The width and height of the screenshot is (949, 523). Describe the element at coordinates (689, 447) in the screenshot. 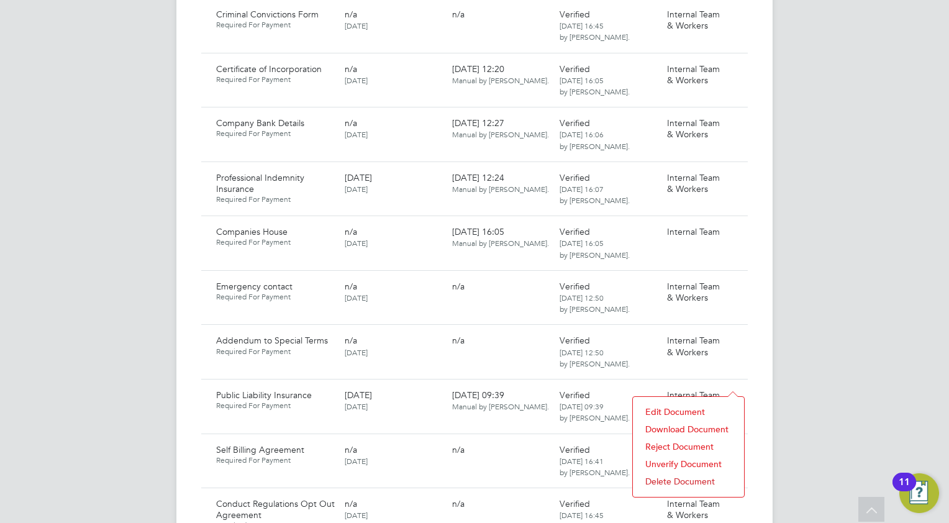

I see `li: Reject Document` at that location.